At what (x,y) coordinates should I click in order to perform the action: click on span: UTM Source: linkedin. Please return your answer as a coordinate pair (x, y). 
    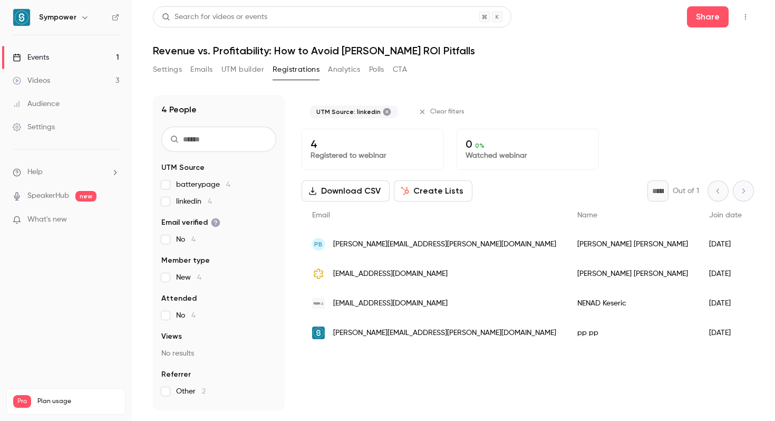
    Looking at the image, I should click on (349, 112).